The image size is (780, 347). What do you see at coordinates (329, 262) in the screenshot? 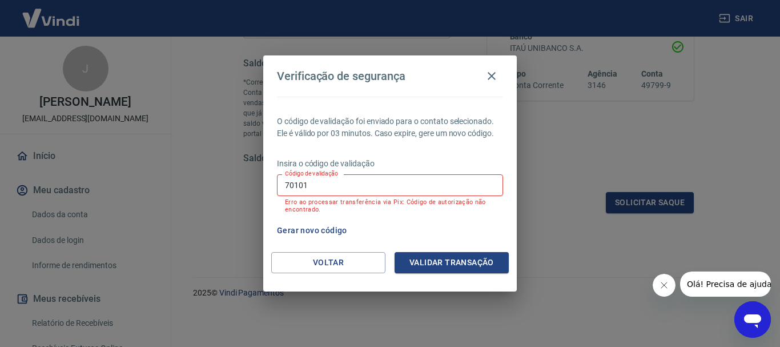
I see `button: Voltar` at bounding box center [329, 262].